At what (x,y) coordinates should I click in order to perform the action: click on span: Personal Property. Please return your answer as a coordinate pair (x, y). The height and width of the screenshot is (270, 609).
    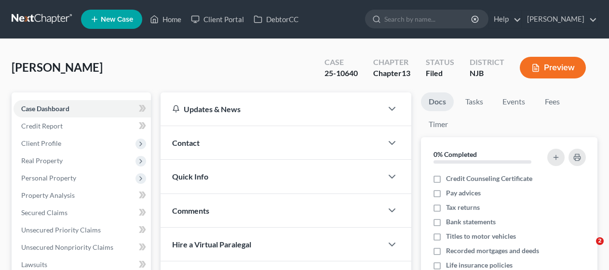
    Looking at the image, I should click on (49, 178).